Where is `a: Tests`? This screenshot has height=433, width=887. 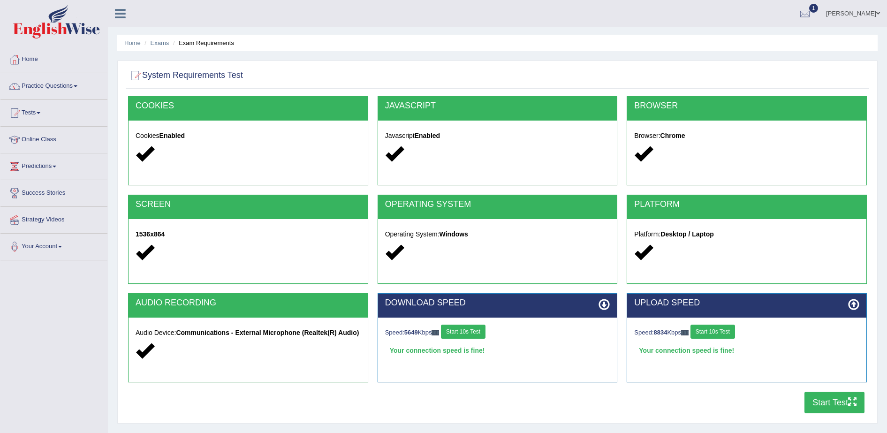 a: Tests is located at coordinates (54, 112).